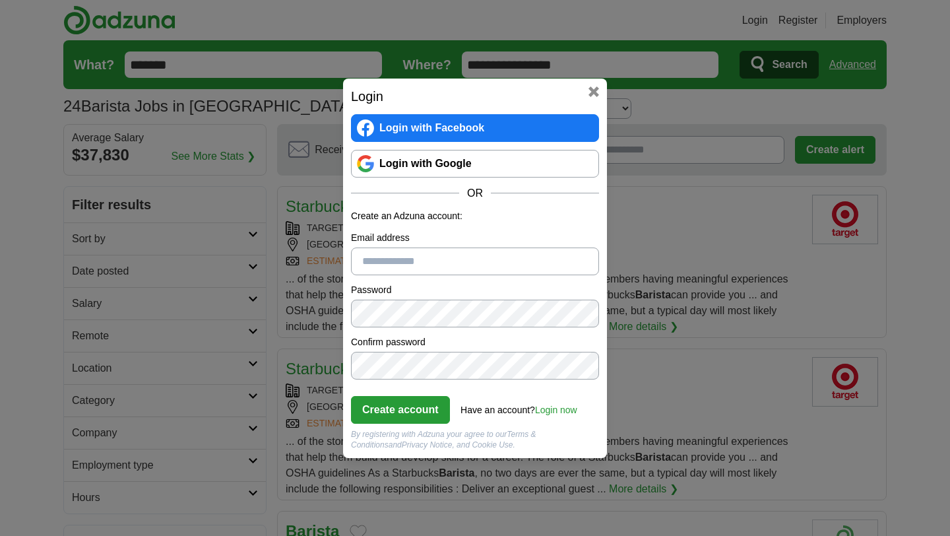 The width and height of the screenshot is (950, 536). Describe the element at coordinates (475, 128) in the screenshot. I see `a: Login with Facebook` at that location.